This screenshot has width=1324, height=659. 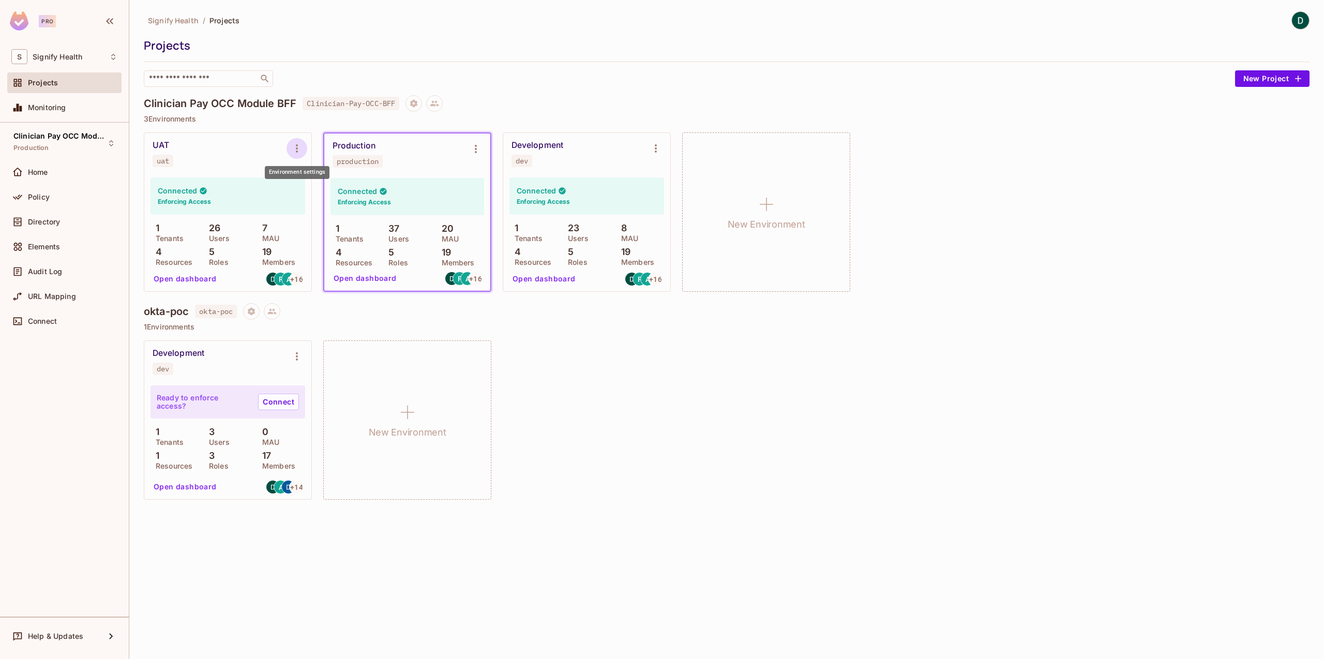 I want to click on div: UAT, so click(x=161, y=145).